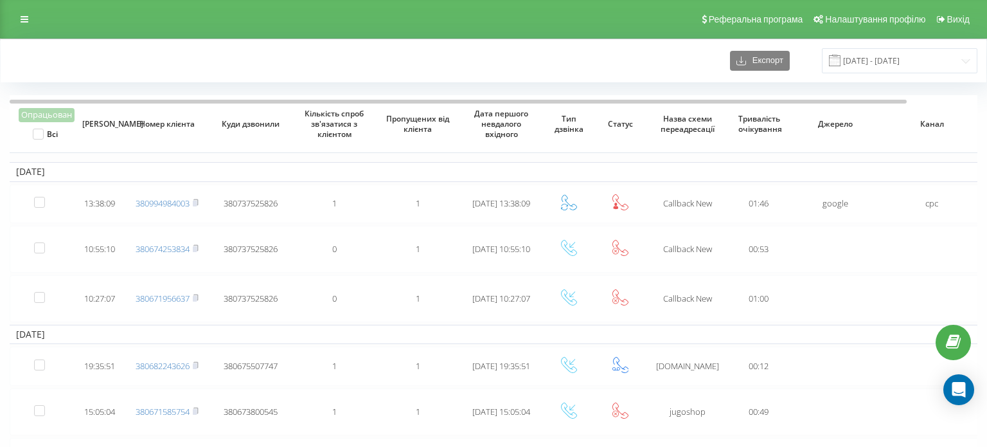 The image size is (987, 447). Describe the element at coordinates (759, 366) in the screenshot. I see `td: 00:12` at that location.